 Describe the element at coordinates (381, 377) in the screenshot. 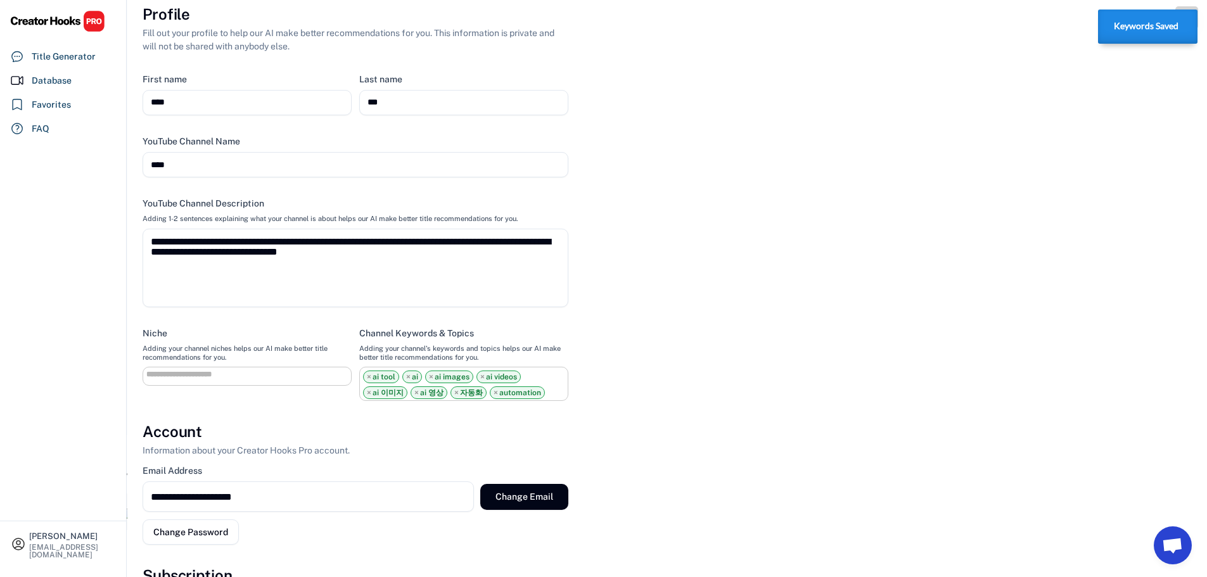

I see `li: ai tool` at that location.